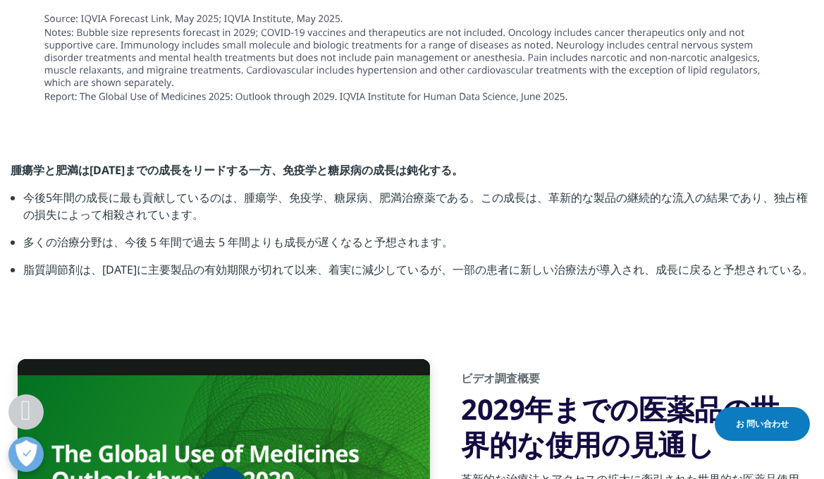 This screenshot has width=824, height=479. Describe the element at coordinates (632, 427) in the screenshot. I see `h3: 2029年までの医薬品の世界的な使用の見通し` at that location.